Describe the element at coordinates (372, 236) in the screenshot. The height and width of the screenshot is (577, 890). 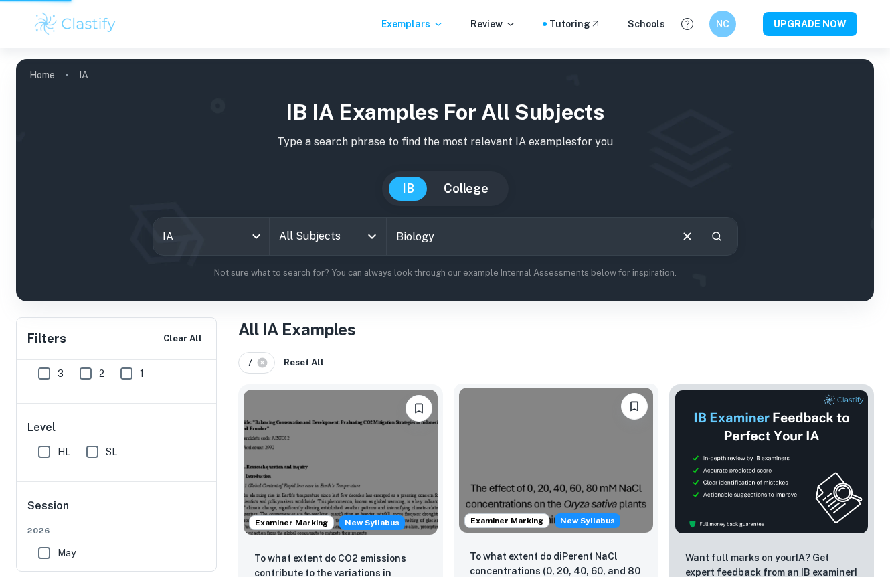
I see `button: Open` at that location.